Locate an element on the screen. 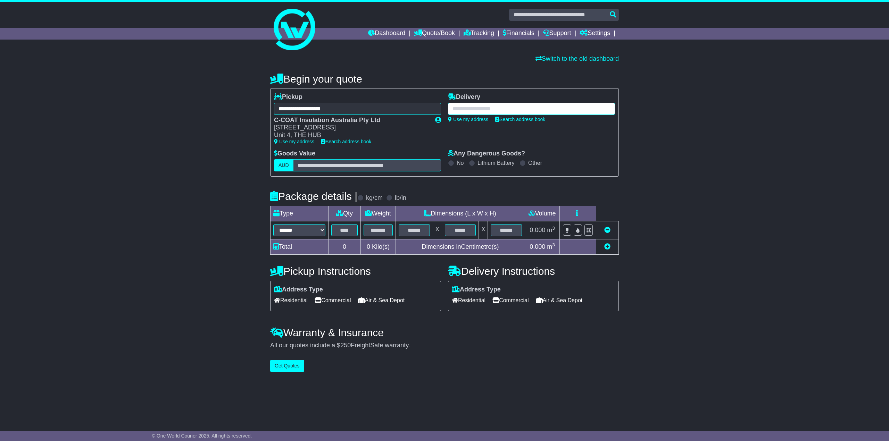  button: Get Quotes is located at coordinates (287, 366).